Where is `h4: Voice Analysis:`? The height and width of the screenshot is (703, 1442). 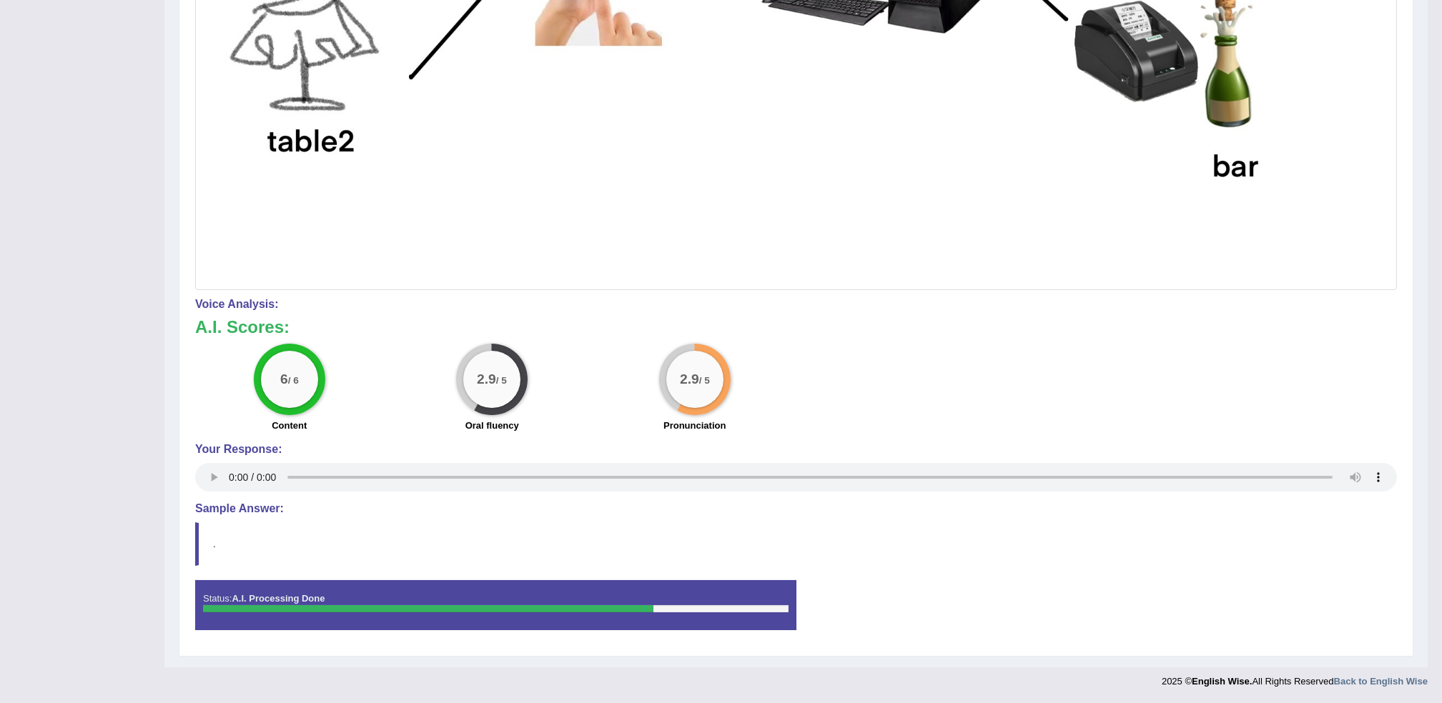
h4: Voice Analysis: is located at coordinates (796, 305).